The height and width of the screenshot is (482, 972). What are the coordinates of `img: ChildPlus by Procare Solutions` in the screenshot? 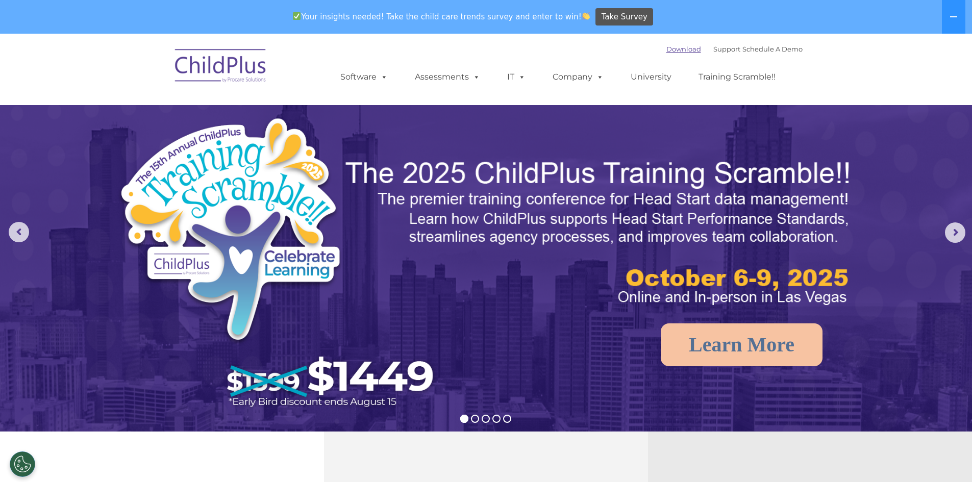 It's located at (221, 67).